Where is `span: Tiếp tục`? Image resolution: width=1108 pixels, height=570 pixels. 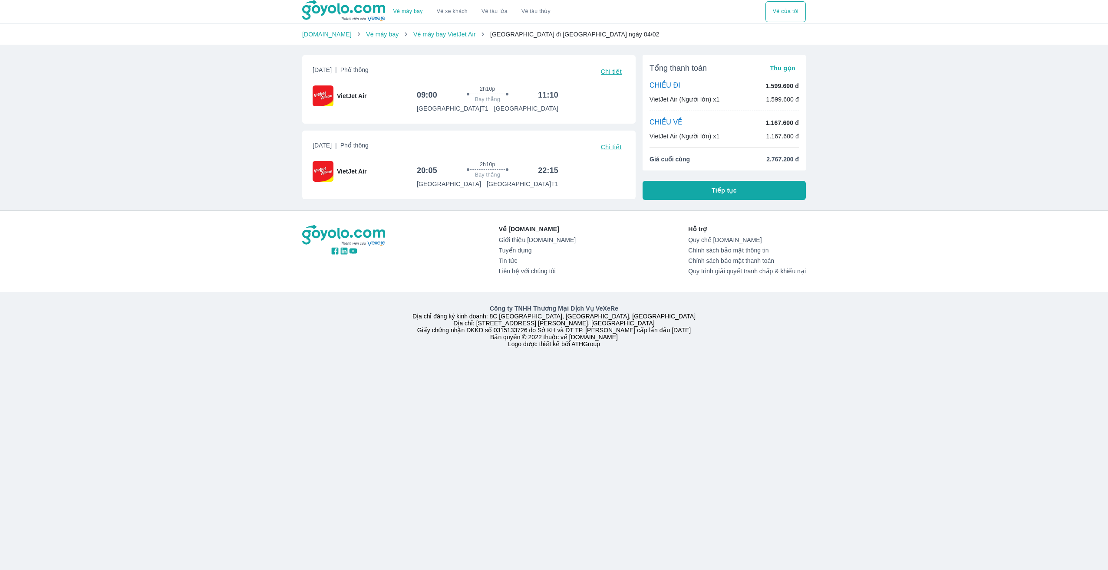
span: Tiếp tục is located at coordinates (724, 191).